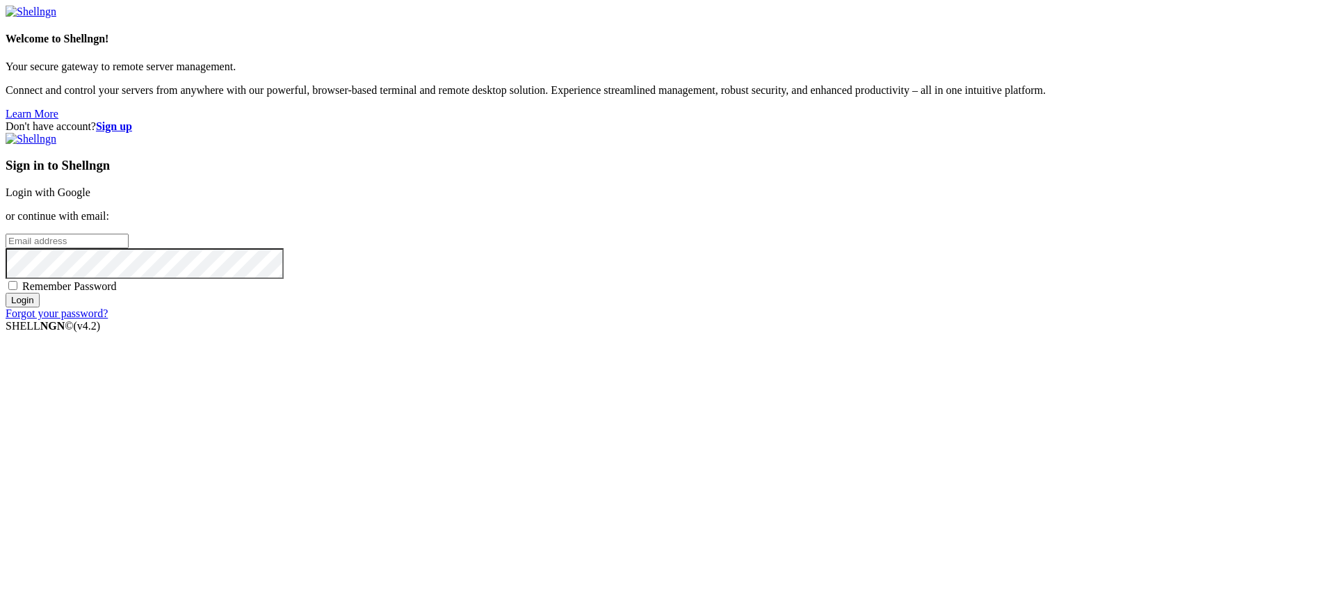 Image resolution: width=1335 pixels, height=603 pixels. I want to click on span: Remember Password, so click(70, 286).